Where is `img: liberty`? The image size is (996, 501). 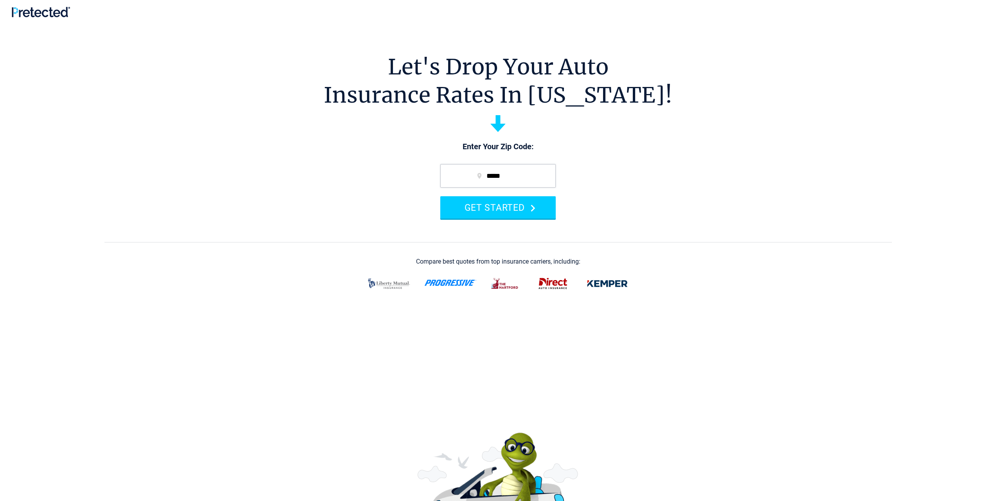
img: liberty is located at coordinates (389, 283).